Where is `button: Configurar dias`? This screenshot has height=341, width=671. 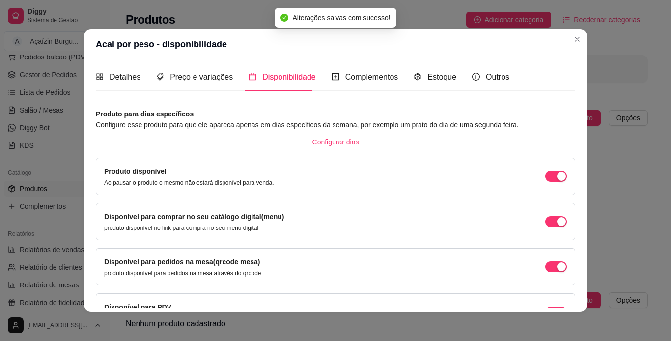
button: Configurar dias is located at coordinates (336, 142).